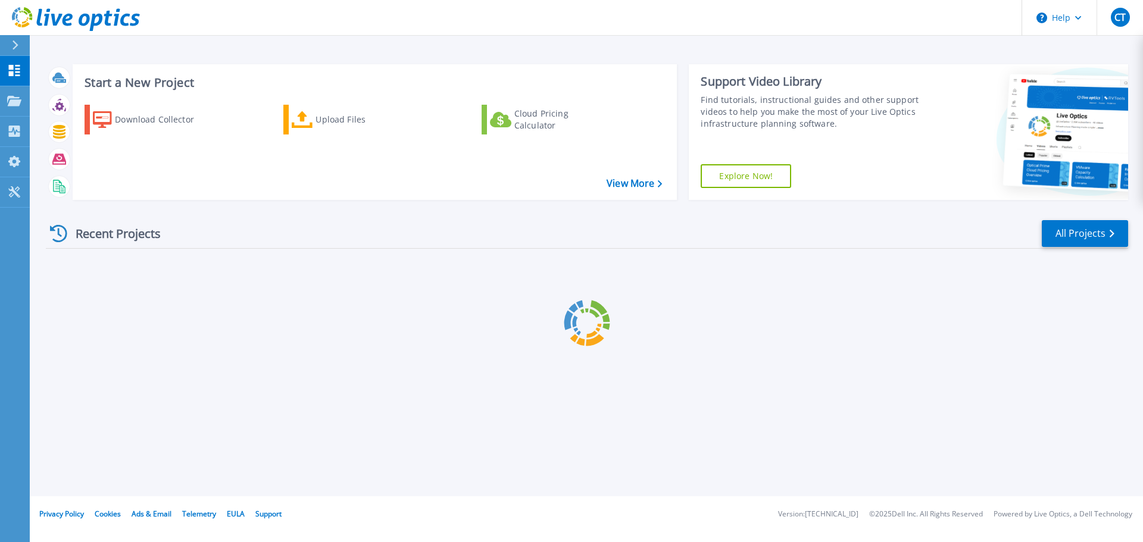  What do you see at coordinates (813, 82) in the screenshot?
I see `div: Support Video Library` at bounding box center [813, 82].